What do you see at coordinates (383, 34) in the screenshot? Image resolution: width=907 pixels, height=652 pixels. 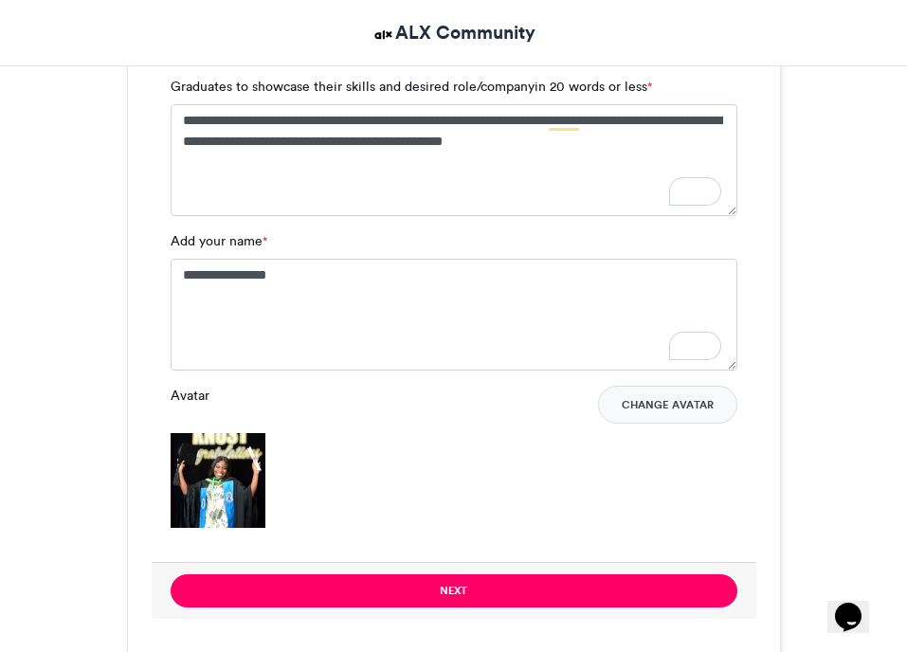 I see `img: ALX Community` at bounding box center [383, 34].